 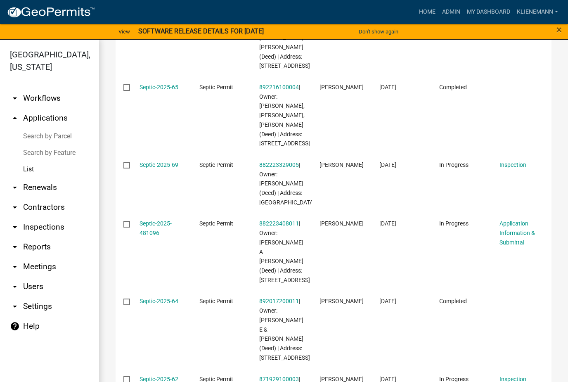 I want to click on span: 882223329005 | Owner: Bahr, Donald D (Deed) | Address: 106 BERLIN, so click(x=287, y=183).